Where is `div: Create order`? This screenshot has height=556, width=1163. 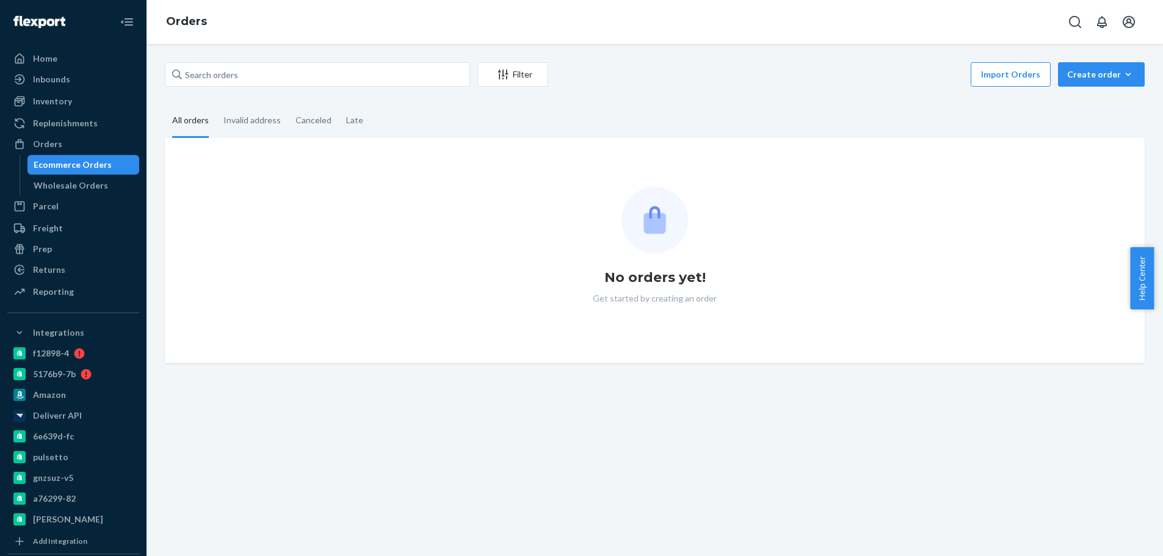
div: Create order is located at coordinates (1102, 75).